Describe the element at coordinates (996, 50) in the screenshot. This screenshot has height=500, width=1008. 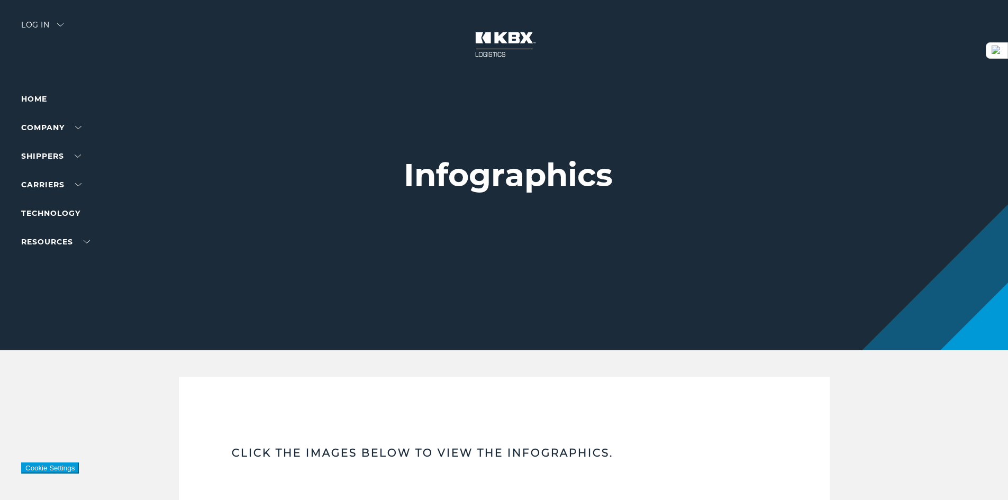
I see `img: DB_AMPERSAND_Pantone.svg` at that location.